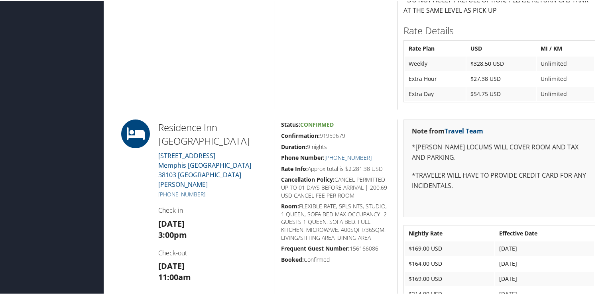 This screenshot has width=606, height=294. I want to click on h5: CANCEL PERMITTED UP TO 01 DAYS BEFORE ARRIVAL | 200.69 USD CANCEL FEE PER ROOM, so click(336, 187).